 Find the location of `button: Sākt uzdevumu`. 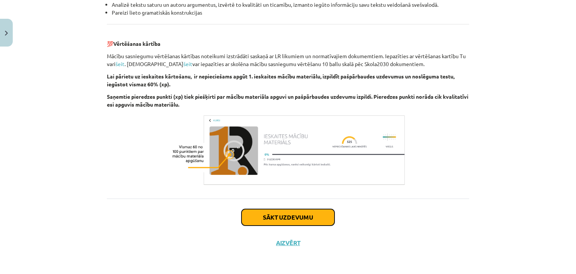

button: Sākt uzdevumu is located at coordinates (288, 217).